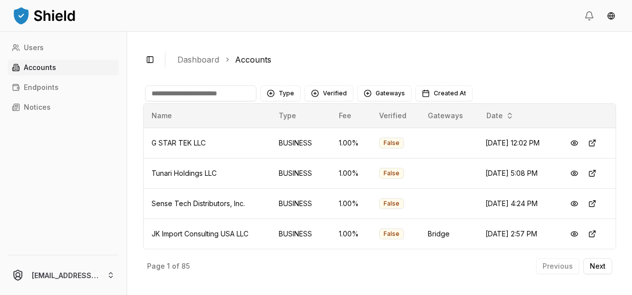 This screenshot has width=632, height=295. Describe the element at coordinates (439, 234) in the screenshot. I see `span: Bridge` at that location.